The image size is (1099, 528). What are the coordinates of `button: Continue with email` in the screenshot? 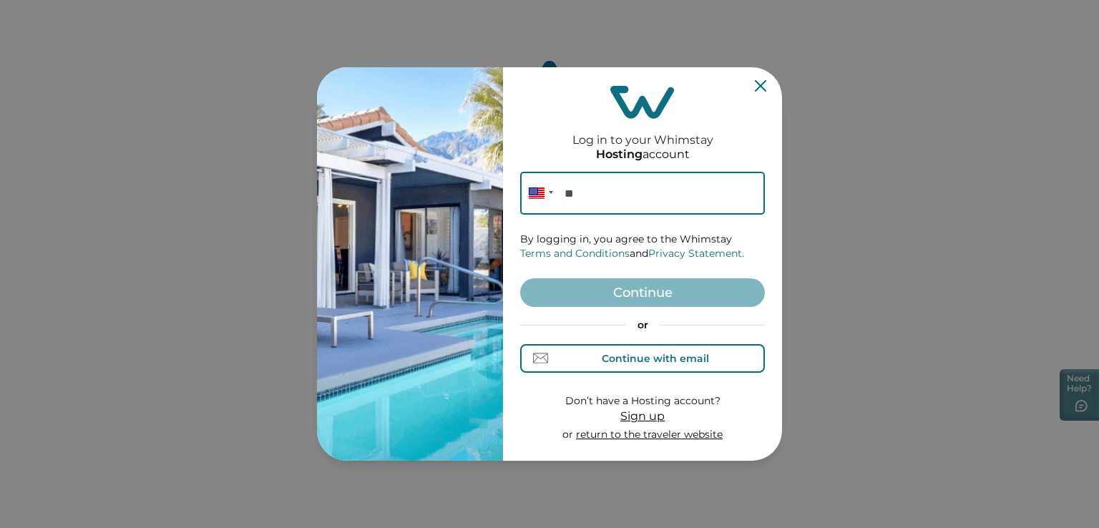 It's located at (642, 358).